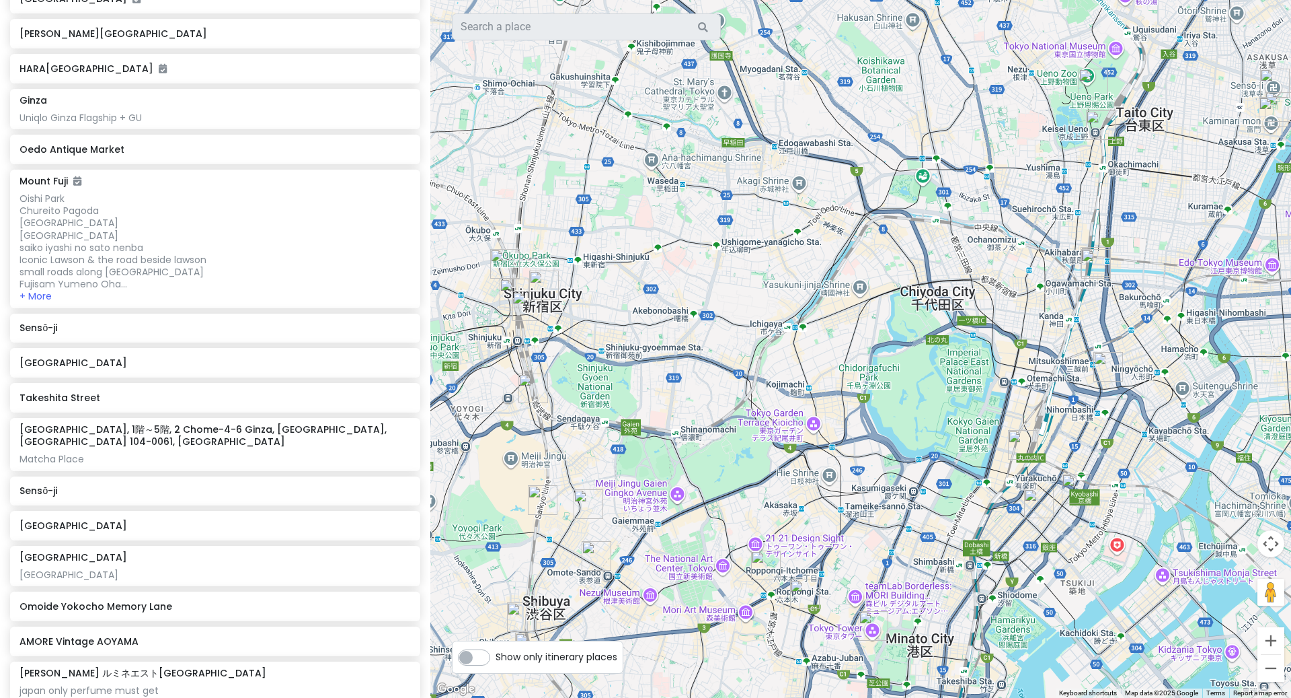 The image size is (1291, 698). What do you see at coordinates (1274, 112) in the screenshot?
I see `div: Nakamise Shopping Street` at bounding box center [1274, 112].